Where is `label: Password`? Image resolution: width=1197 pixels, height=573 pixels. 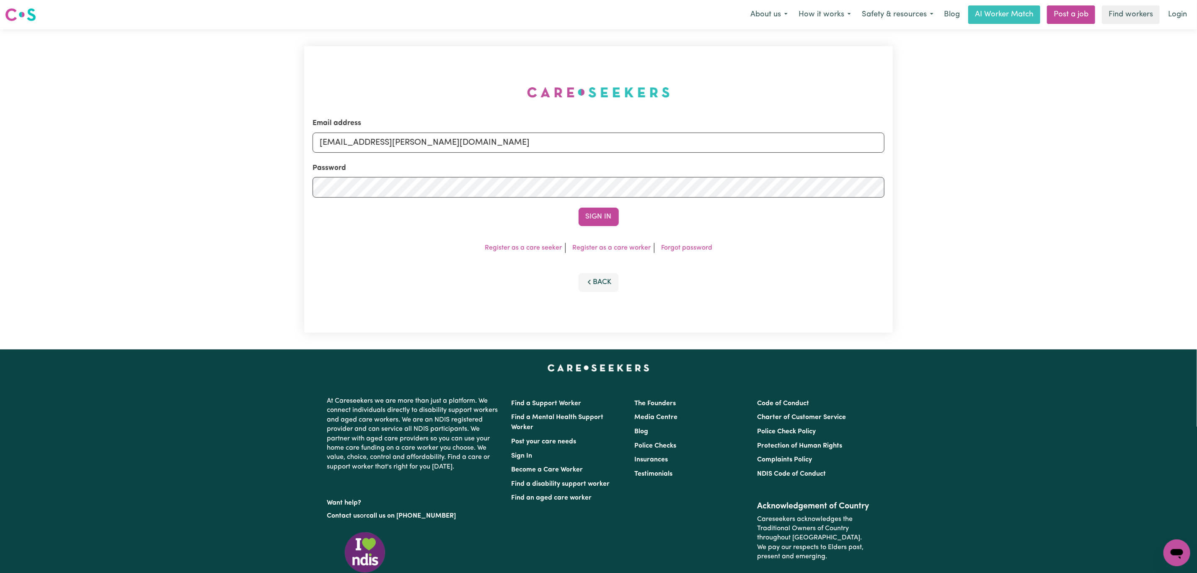
label: Password is located at coordinates (329, 168).